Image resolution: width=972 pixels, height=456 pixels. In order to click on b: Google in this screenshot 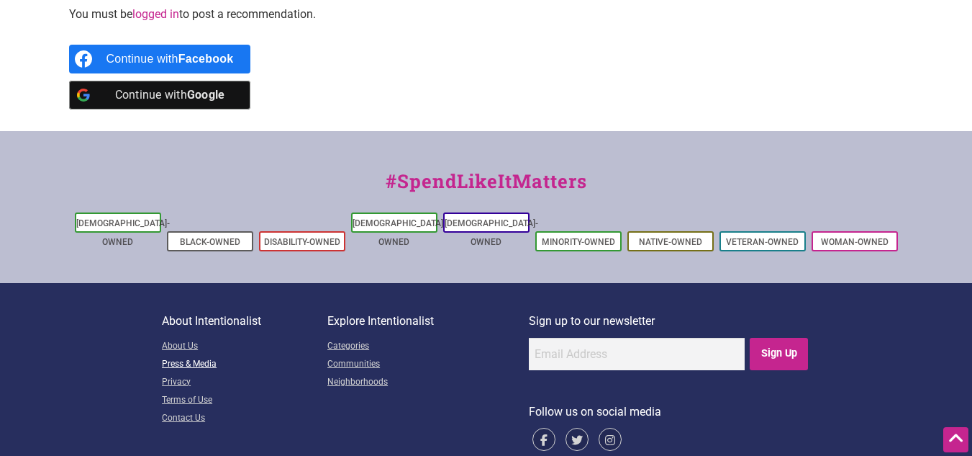, I will do `click(206, 94)`.